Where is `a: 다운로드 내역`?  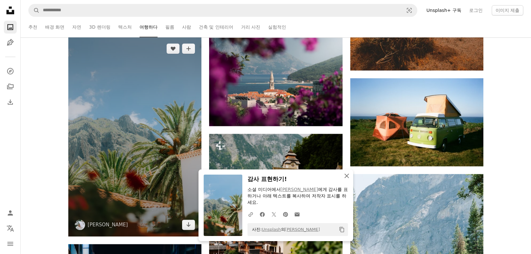 a: 다운로드 내역 is located at coordinates (10, 102).